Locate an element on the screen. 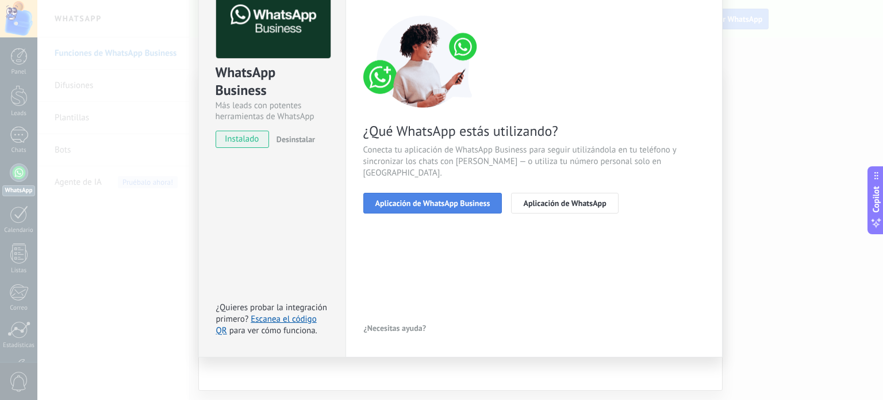  span: para ver cómo funciona. is located at coordinates (273, 330).